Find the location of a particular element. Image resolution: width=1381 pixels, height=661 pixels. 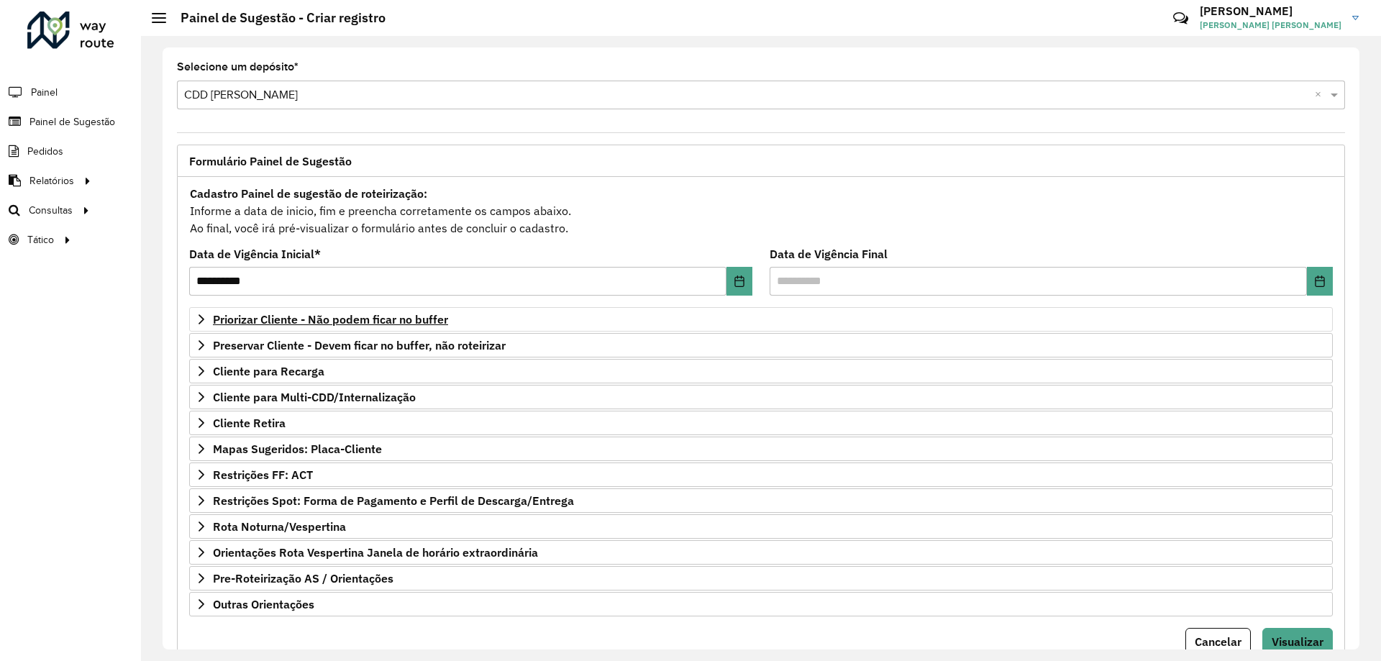

span: Pre-Roteirização AS / Orientações is located at coordinates (303, 578).